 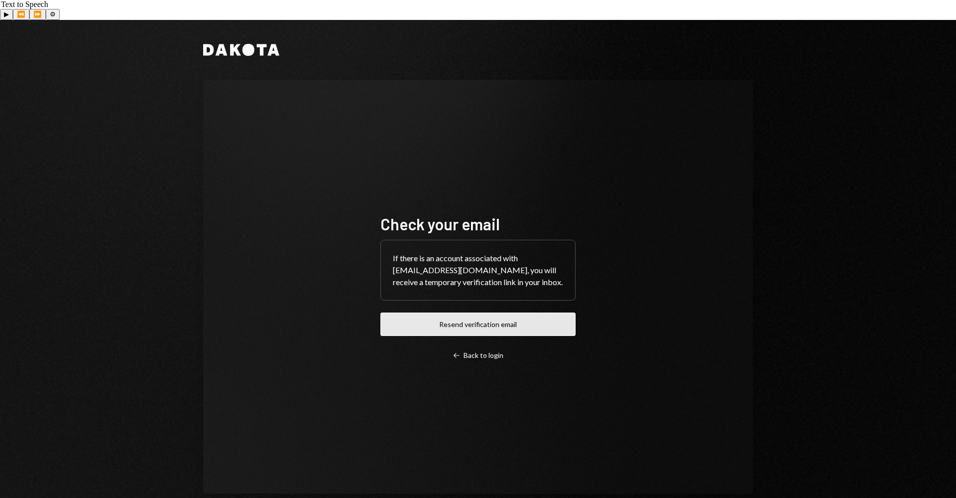 What do you see at coordinates (478, 355) in the screenshot?
I see `div: Back to login` at bounding box center [478, 355].